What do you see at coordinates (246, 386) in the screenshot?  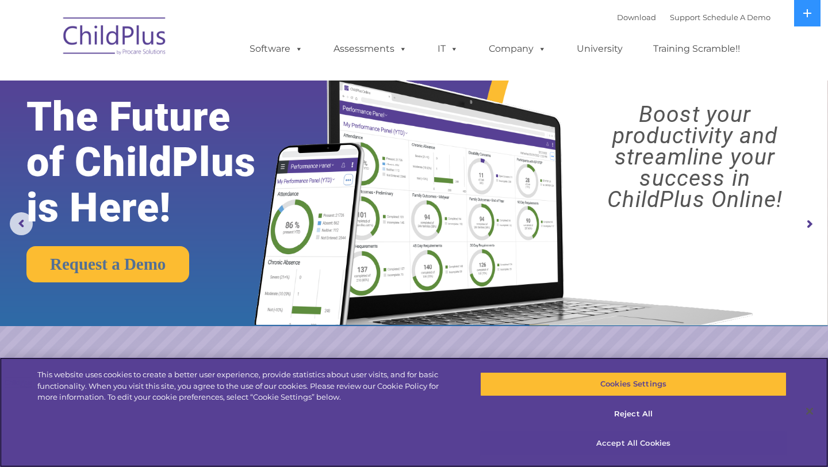 I see `div: This website uses cookies to create a better user experience, provide statistics about user visit...` at bounding box center [246, 386].